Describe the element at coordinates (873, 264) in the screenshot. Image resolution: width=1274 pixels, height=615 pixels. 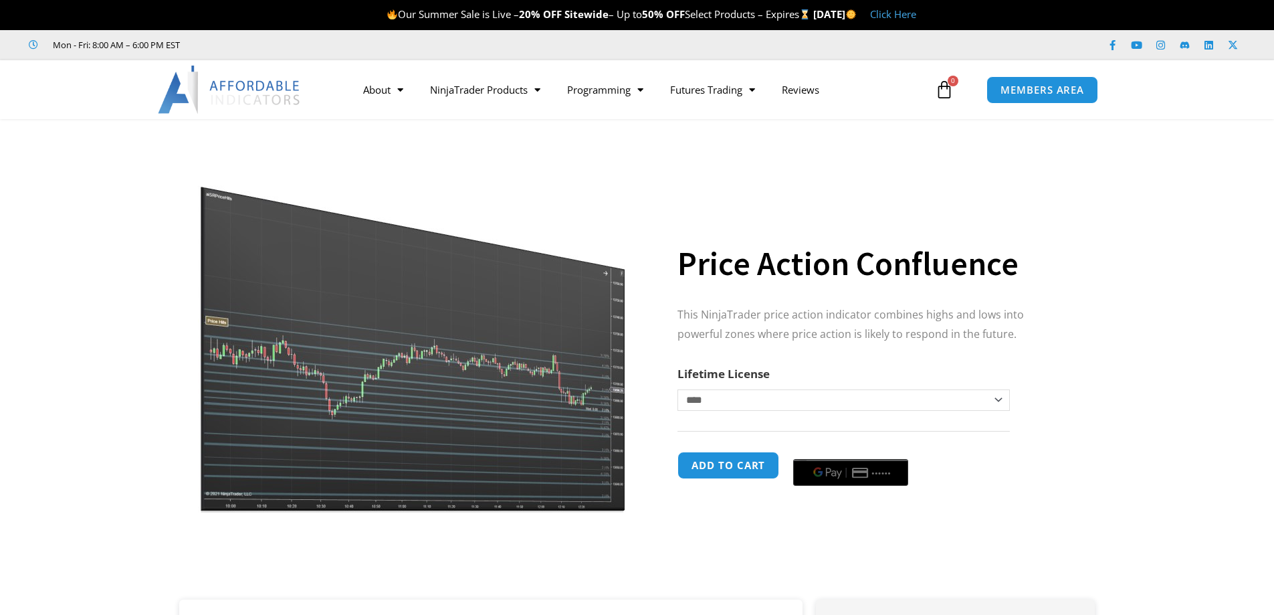
I see `h1: Price Action Confluence` at that location.